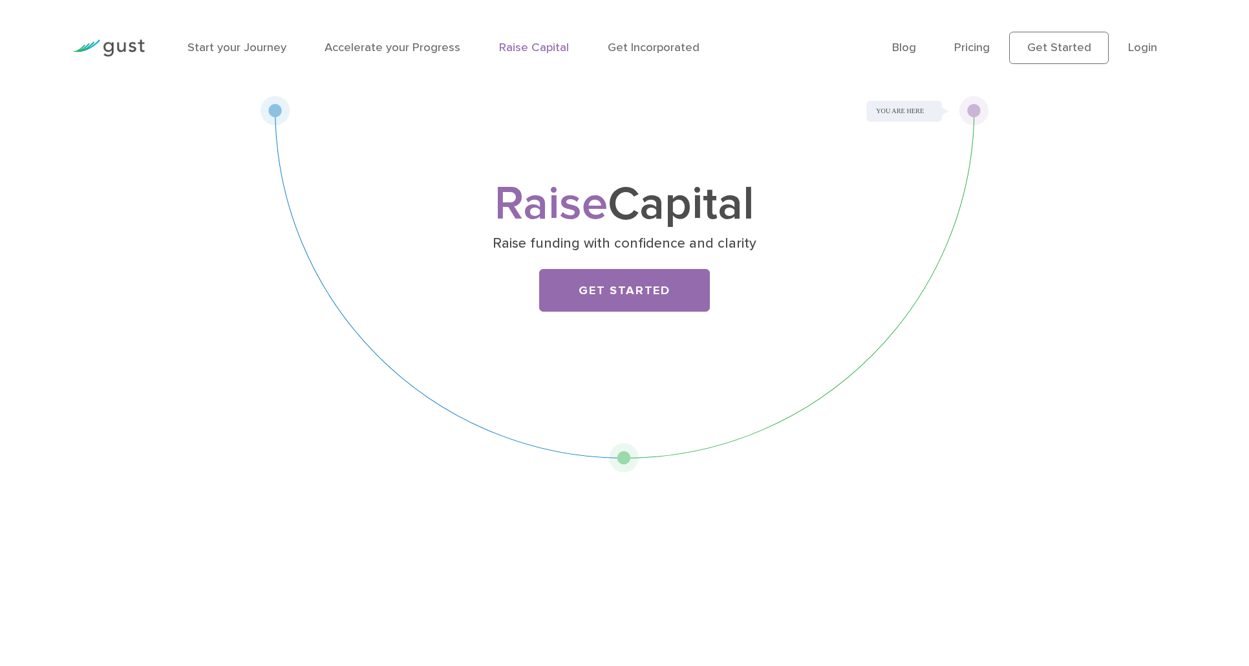  I want to click on a: Raise Capital, so click(534, 47).